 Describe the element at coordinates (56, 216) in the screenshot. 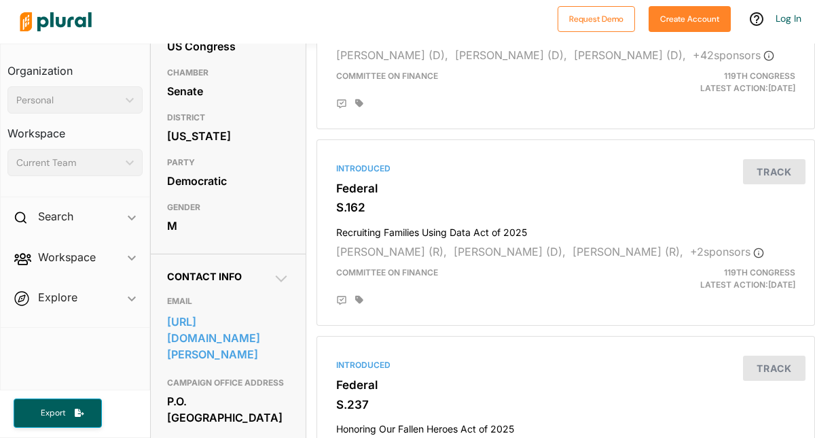

I see `h2: Search` at that location.